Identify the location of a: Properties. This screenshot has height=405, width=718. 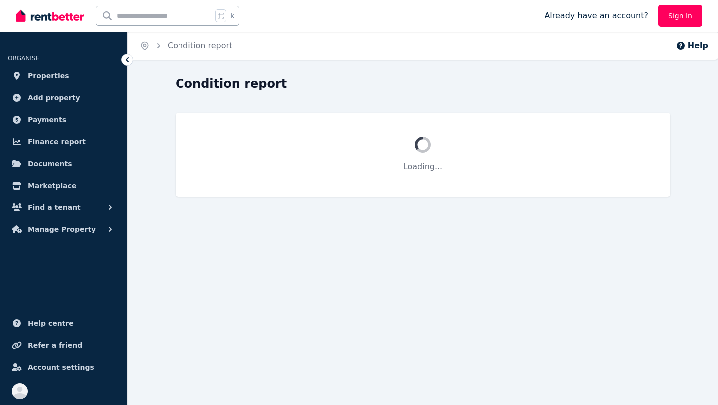
(63, 76).